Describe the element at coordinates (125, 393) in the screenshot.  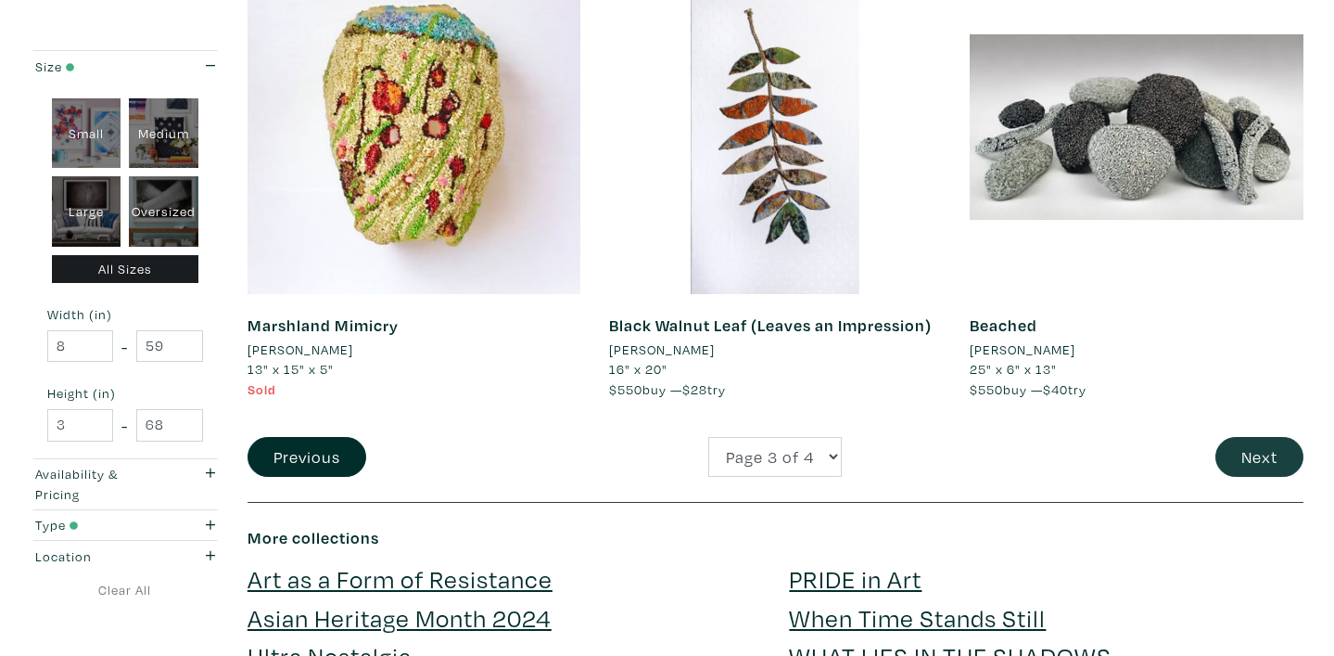
I see `small: Height (in)` at that location.